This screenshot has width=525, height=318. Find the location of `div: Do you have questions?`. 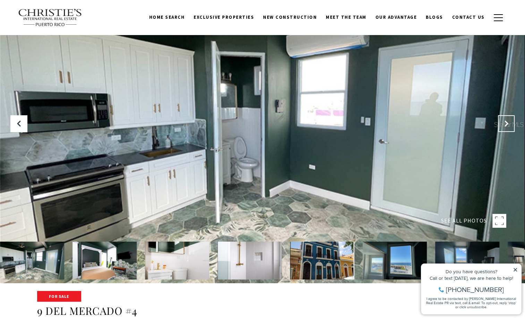

div: Do you have questions? is located at coordinates (54, 18).